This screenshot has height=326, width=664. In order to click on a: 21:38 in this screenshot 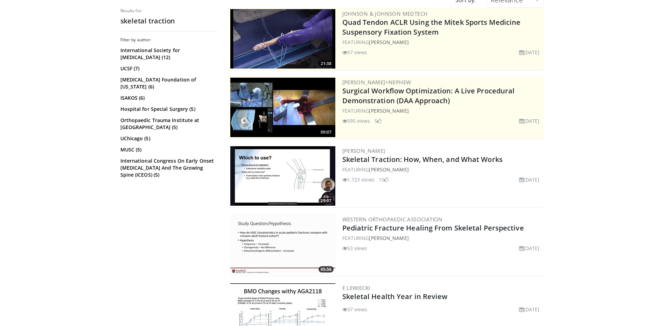, I will do `click(283, 39)`.